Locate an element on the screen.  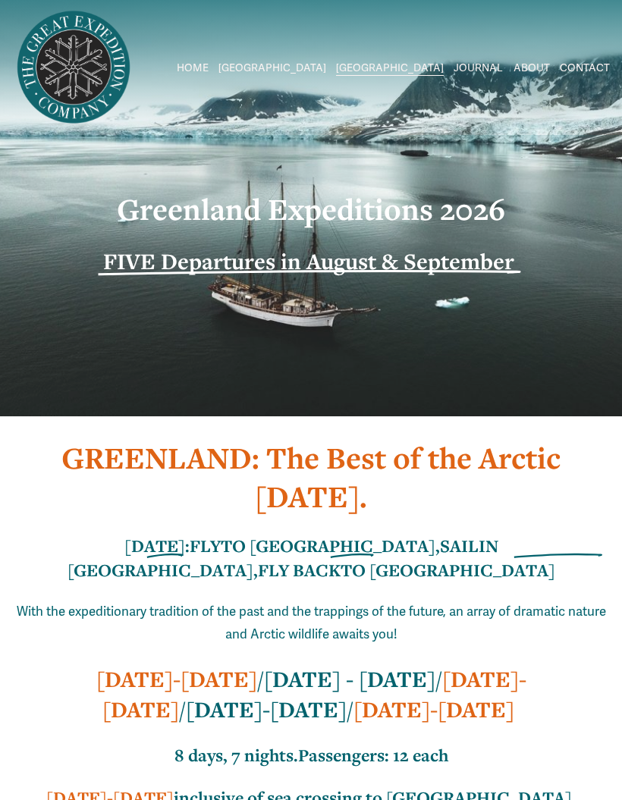
a: ABOUT is located at coordinates (531, 67).